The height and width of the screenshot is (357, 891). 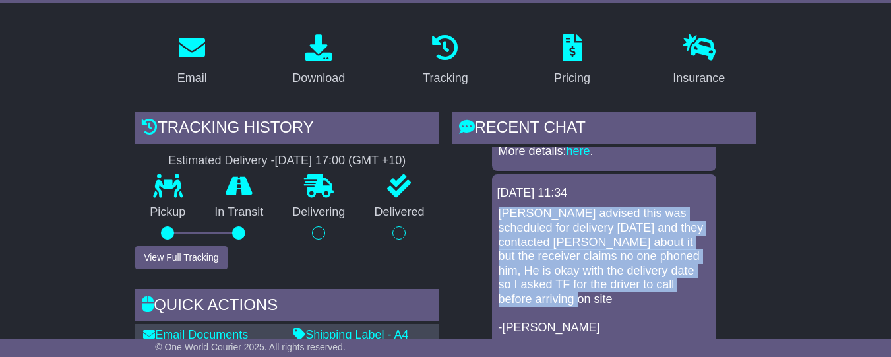 I want to click on div: Download, so click(x=319, y=78).